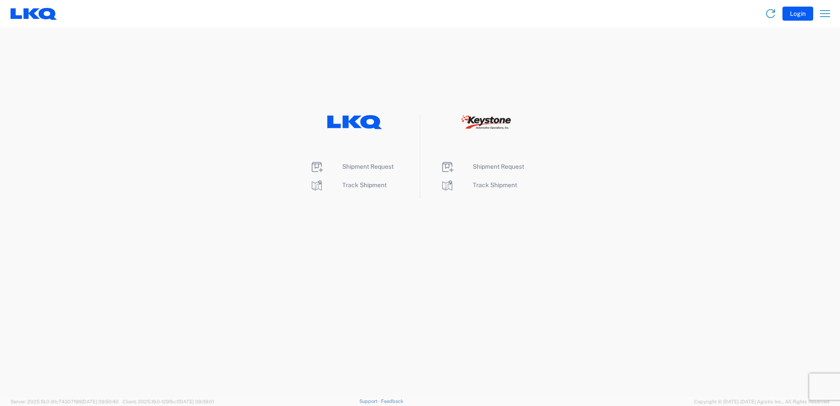 The width and height of the screenshot is (840, 406). I want to click on a: Feedback, so click(392, 401).